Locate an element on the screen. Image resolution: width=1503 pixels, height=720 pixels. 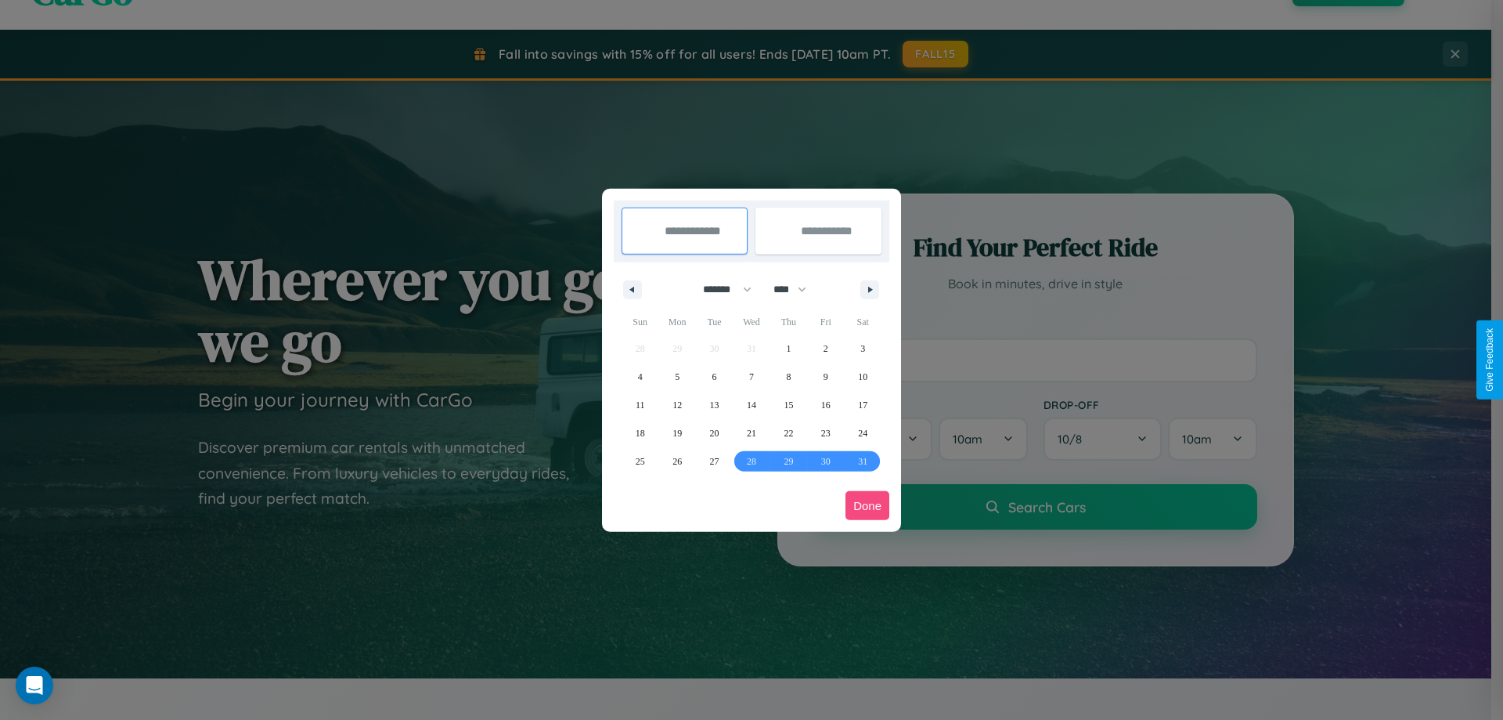
span: 9 is located at coordinates (826, 377).